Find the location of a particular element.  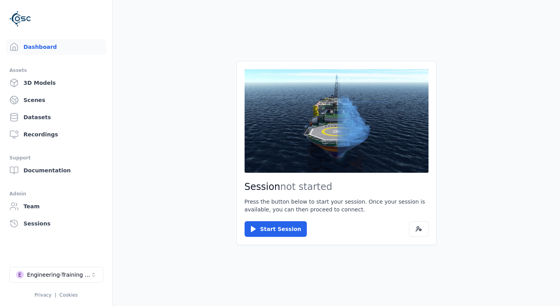

span: not started is located at coordinates (306, 187).